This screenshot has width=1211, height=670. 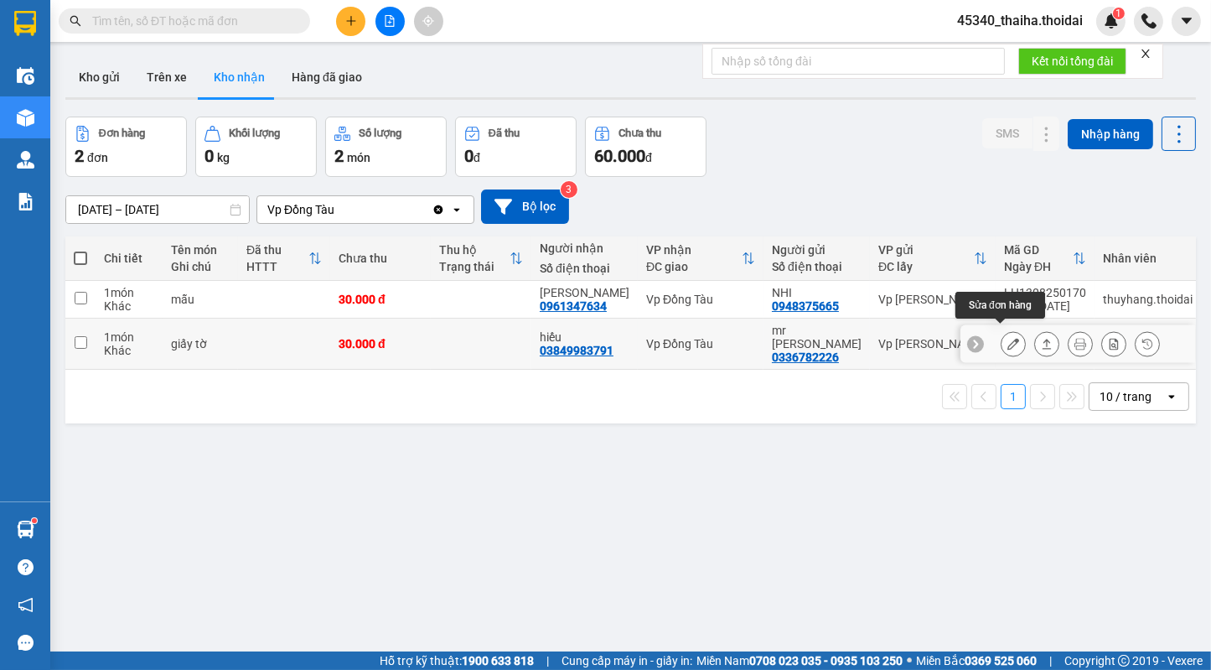 What do you see at coordinates (390, 21) in the screenshot?
I see `span: file-add` at bounding box center [390, 21].